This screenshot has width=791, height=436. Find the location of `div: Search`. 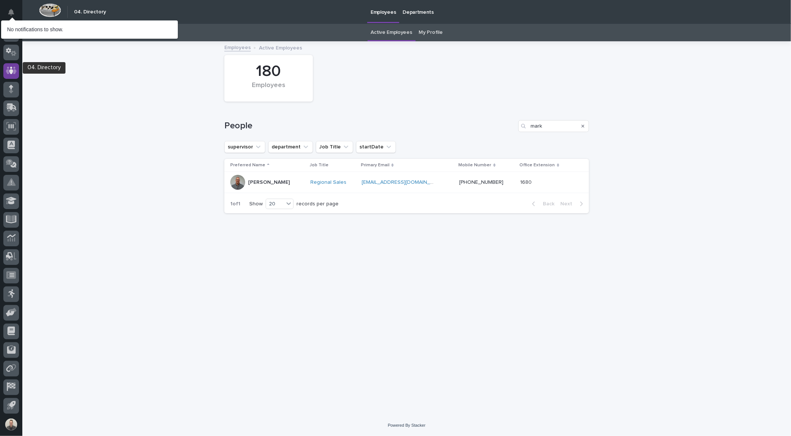

div: Search is located at coordinates (554, 126).